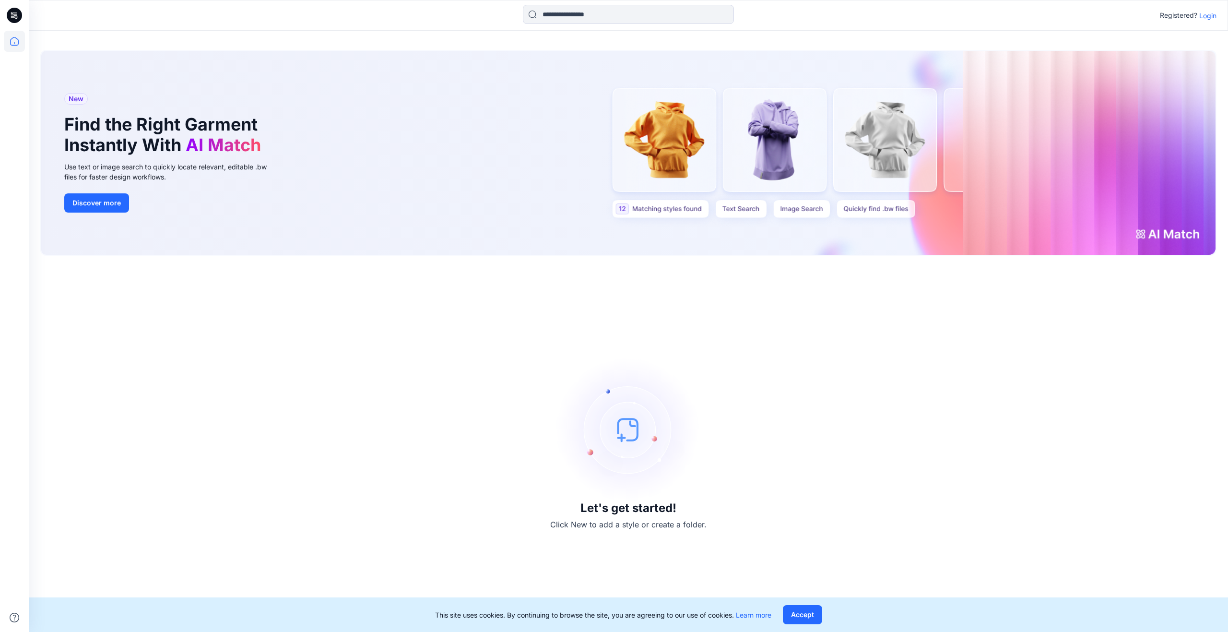 The height and width of the screenshot is (632, 1228). What do you see at coordinates (172, 172) in the screenshot?
I see `div: Use text or image search to quickly locate relevant, editable .bw files for faster design workflows.` at bounding box center [172, 172].